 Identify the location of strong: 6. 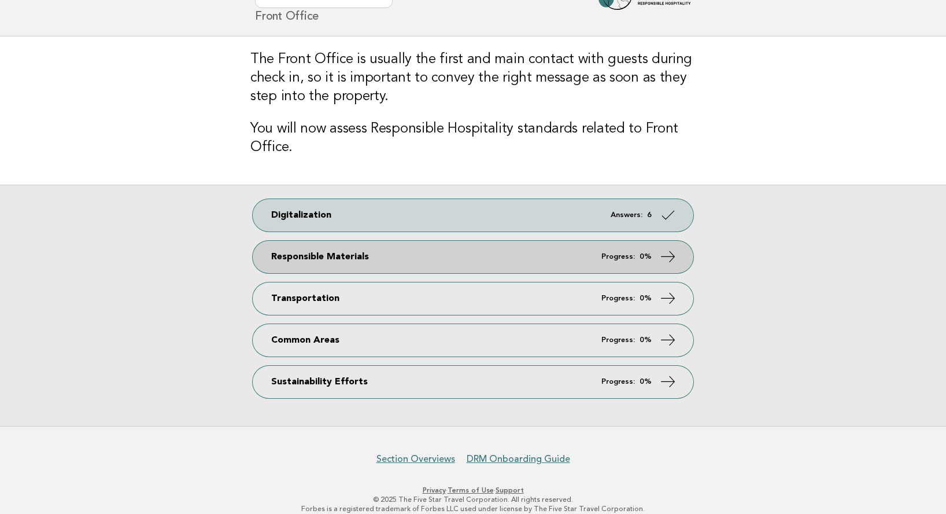
(650, 215).